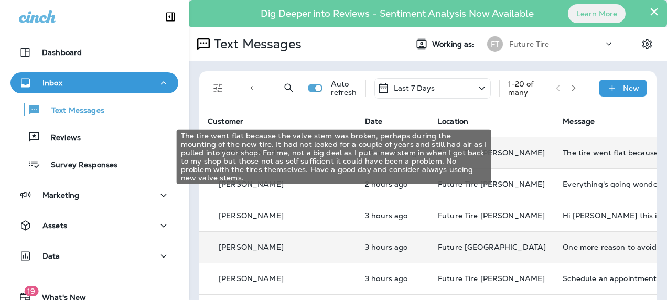 Image resolution: width=667 pixels, height=300 pixels. What do you see at coordinates (94, 256) in the screenshot?
I see `button: Data` at bounding box center [94, 256].